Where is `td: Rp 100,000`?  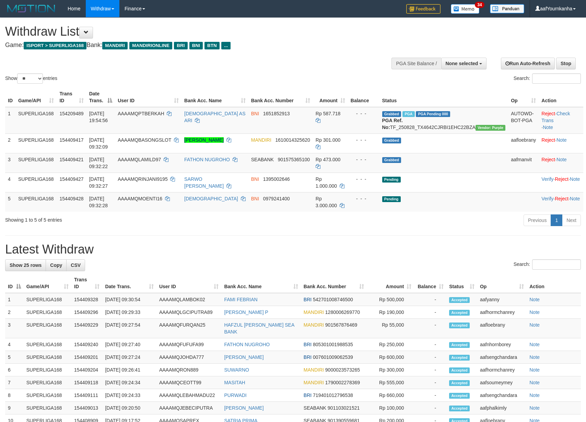 td: Rp 100,000 is located at coordinates (390, 408).